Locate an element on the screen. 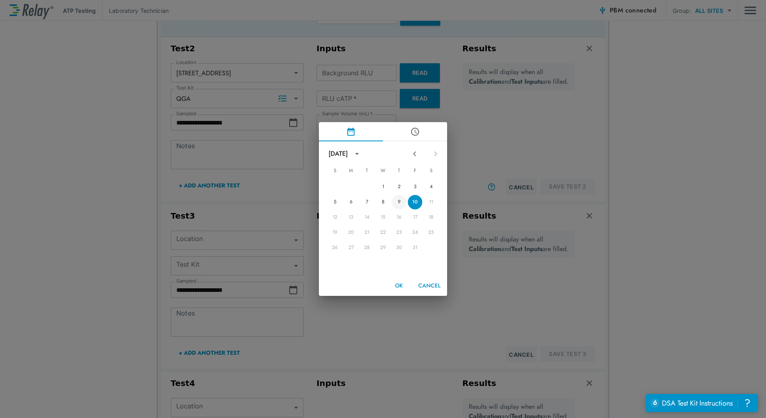 This screenshot has width=766, height=418. span: Sunday is located at coordinates (335, 171).